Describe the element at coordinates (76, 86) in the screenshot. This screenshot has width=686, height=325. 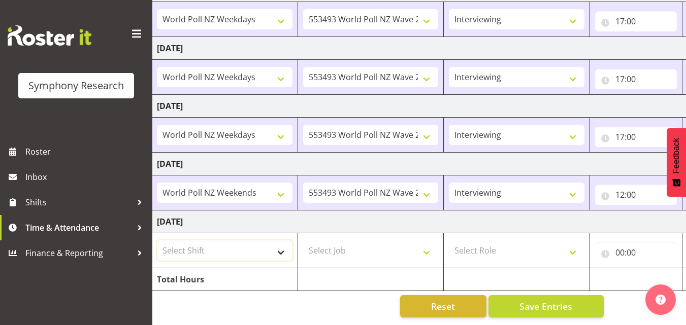
I see `div: Symphony Research` at that location.